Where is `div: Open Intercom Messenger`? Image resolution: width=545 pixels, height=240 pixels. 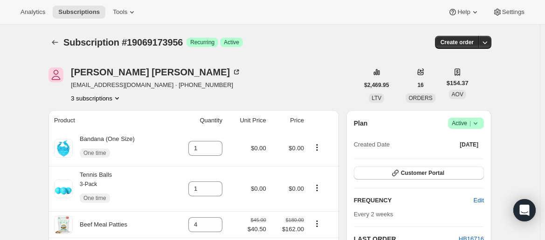 div: Open Intercom Messenger is located at coordinates (524, 211).